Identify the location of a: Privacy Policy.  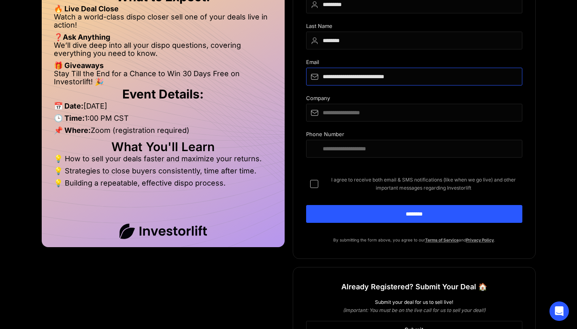
(479, 240).